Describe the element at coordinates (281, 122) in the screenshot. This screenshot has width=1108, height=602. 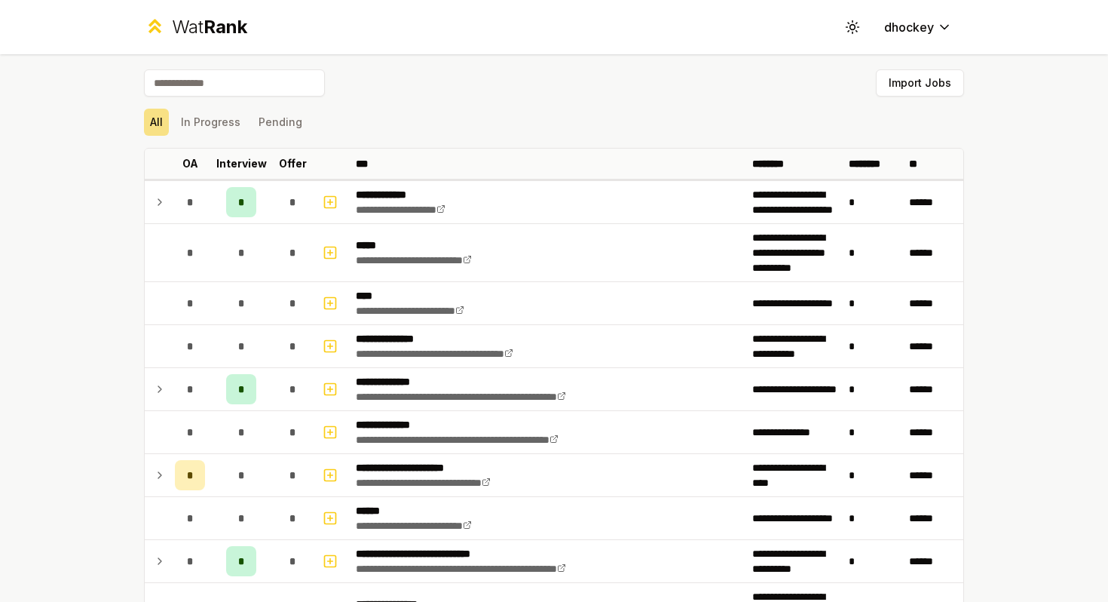
I see `button: Pending` at that location.